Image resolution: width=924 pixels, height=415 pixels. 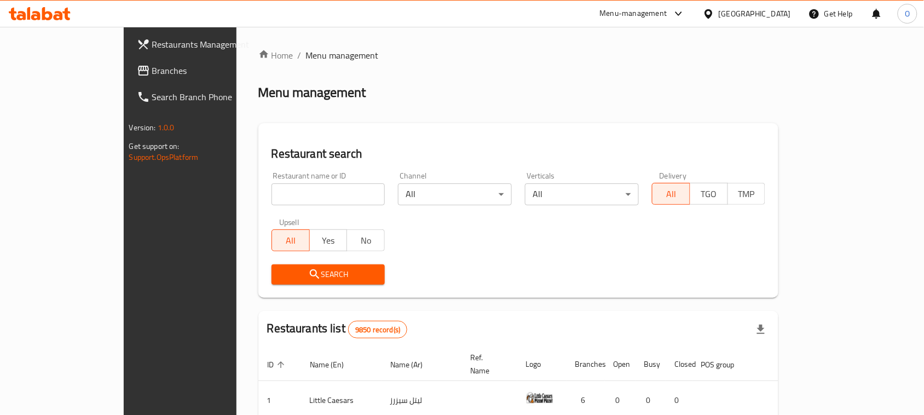 I want to click on span: ID, so click(x=278, y=365).